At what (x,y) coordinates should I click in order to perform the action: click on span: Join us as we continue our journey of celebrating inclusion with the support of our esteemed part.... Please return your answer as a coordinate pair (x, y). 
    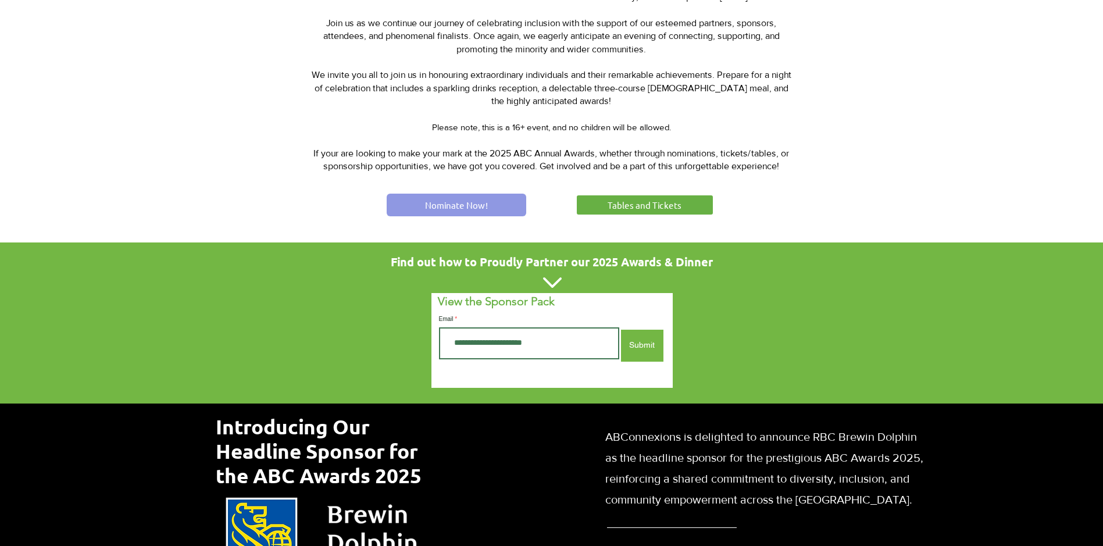
    Looking at the image, I should click on (551, 36).